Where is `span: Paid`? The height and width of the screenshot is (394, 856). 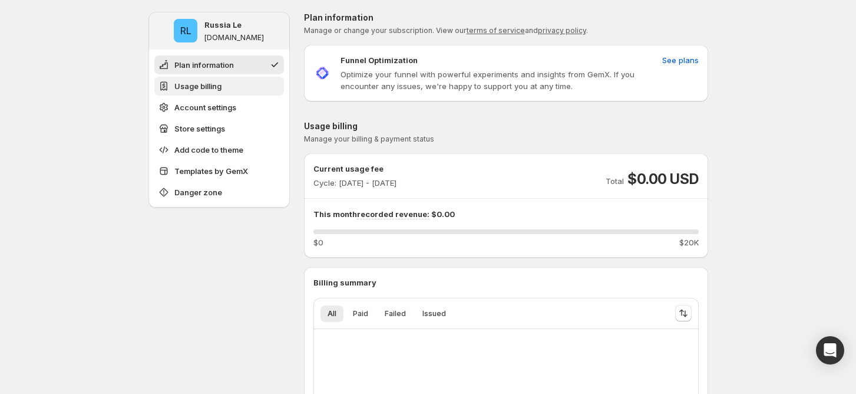
span: Paid is located at coordinates (361, 314).